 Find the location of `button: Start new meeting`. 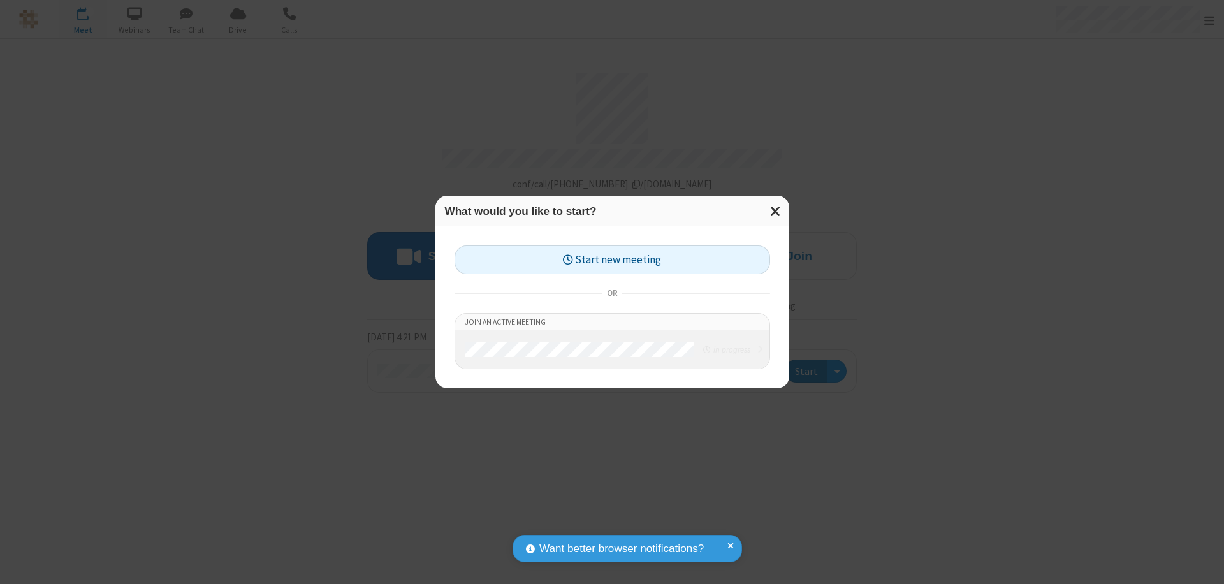

button: Start new meeting is located at coordinates (612, 260).